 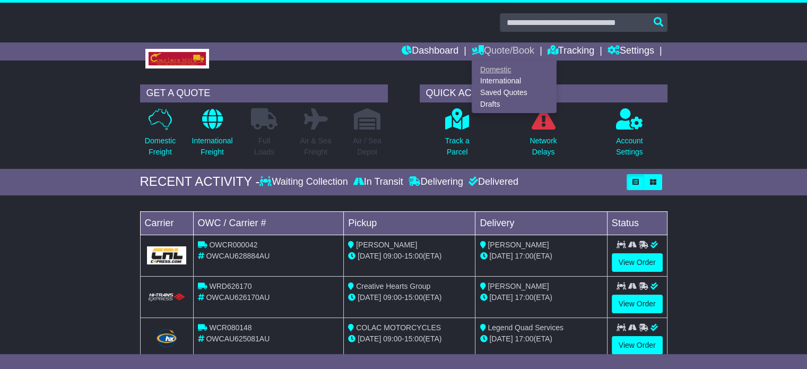 I want to click on a: Quote/Book, so click(x=503, y=51).